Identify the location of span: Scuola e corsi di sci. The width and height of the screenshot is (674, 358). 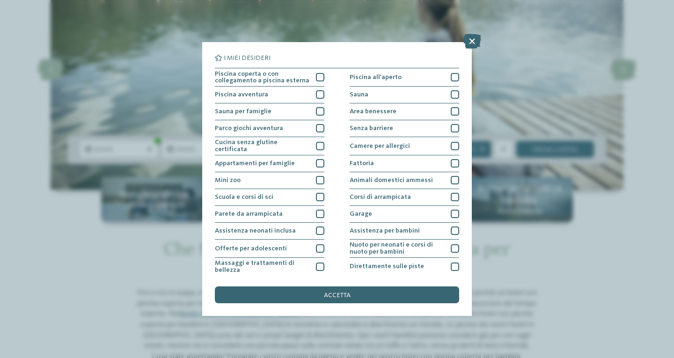
(244, 197).